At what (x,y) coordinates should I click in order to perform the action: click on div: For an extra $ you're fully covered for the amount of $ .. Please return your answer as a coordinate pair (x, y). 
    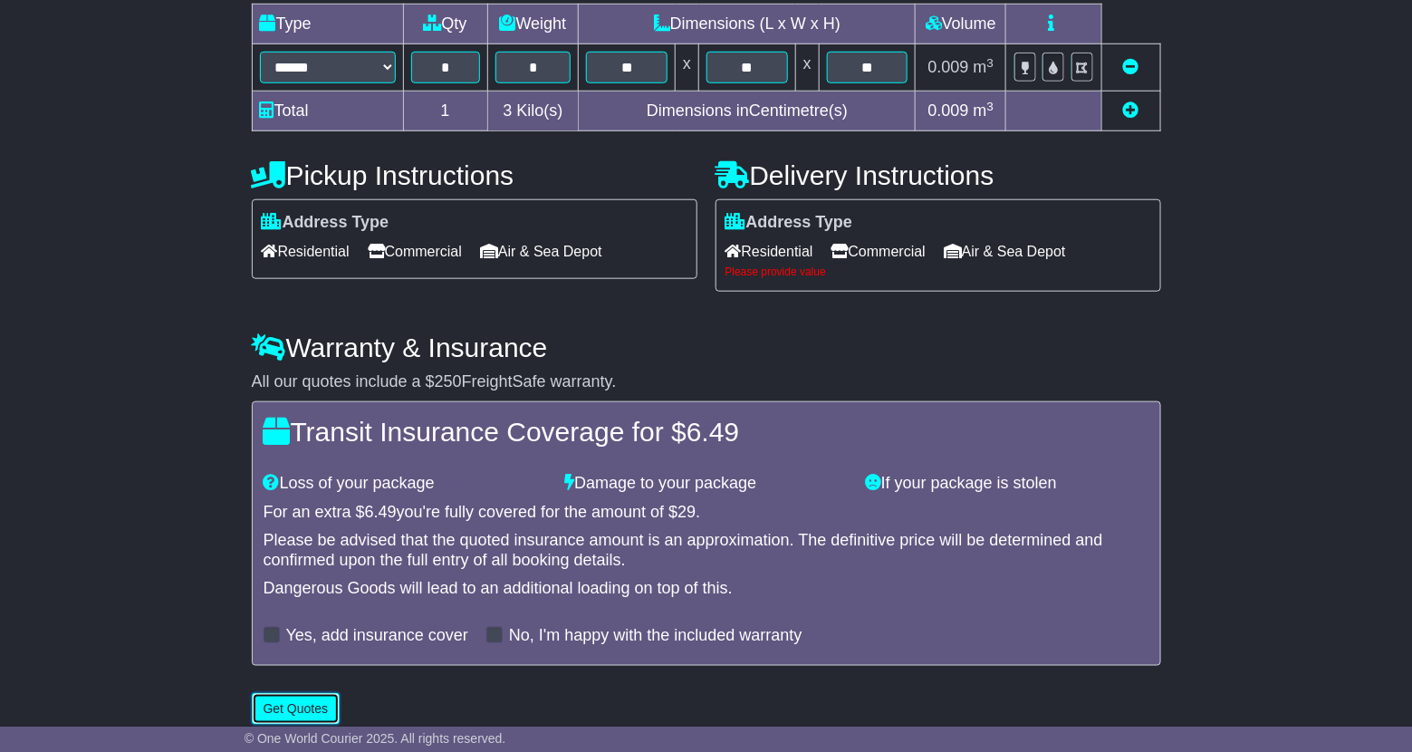
    Looking at the image, I should click on (706, 512).